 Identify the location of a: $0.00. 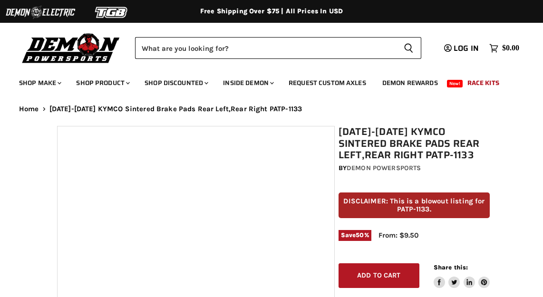
(504, 48).